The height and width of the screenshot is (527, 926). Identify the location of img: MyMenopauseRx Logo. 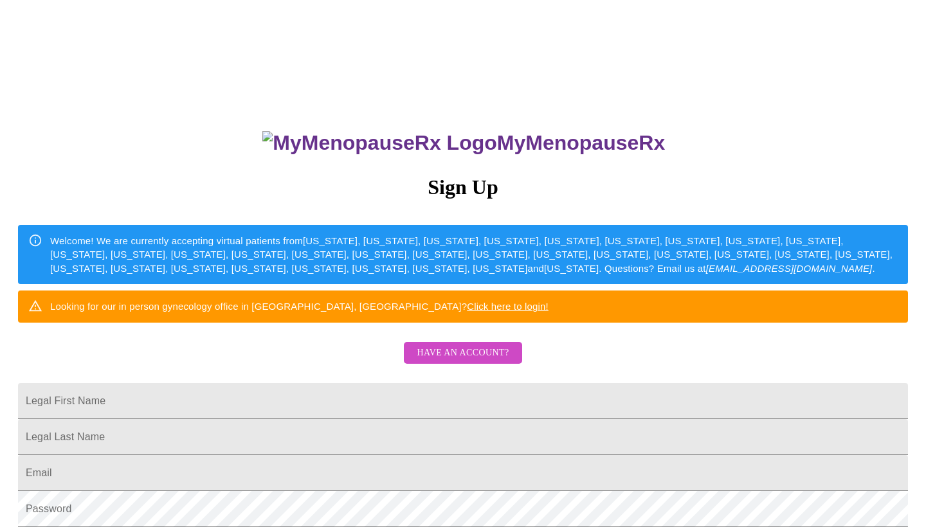
(380, 143).